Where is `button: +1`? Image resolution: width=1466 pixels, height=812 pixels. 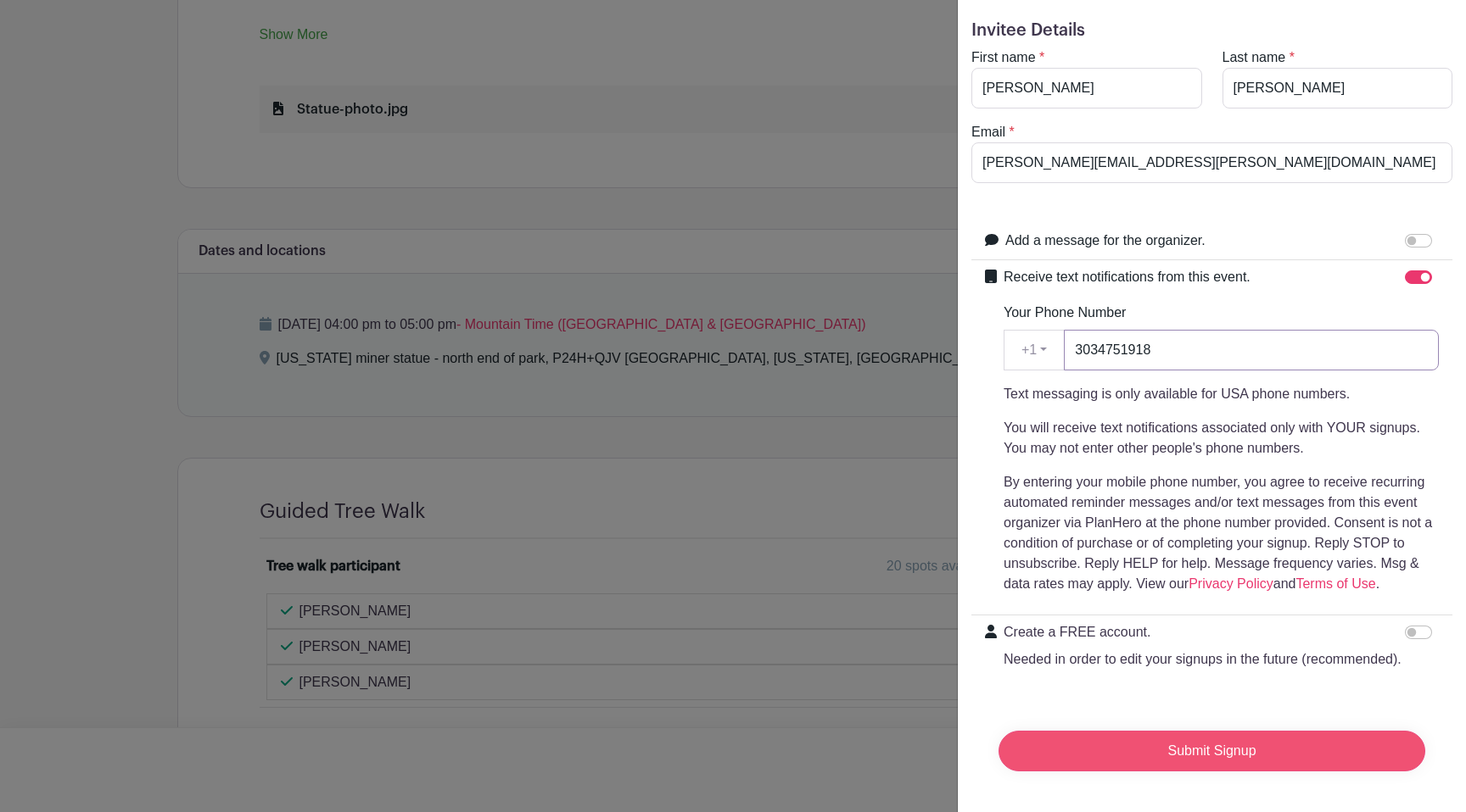 button: +1 is located at coordinates (1035, 350).